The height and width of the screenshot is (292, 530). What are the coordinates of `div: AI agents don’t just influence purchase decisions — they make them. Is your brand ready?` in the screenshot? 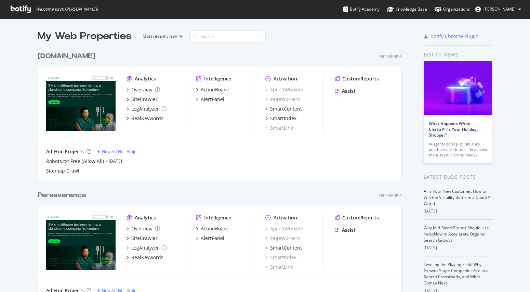 It's located at (458, 149).